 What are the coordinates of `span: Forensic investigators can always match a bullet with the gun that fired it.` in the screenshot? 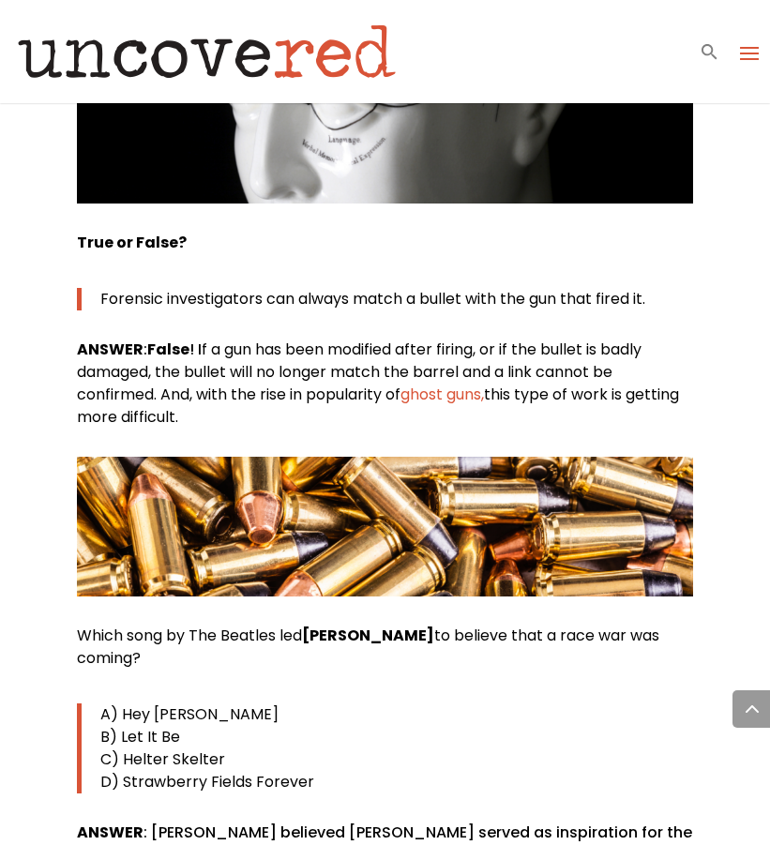 It's located at (372, 298).